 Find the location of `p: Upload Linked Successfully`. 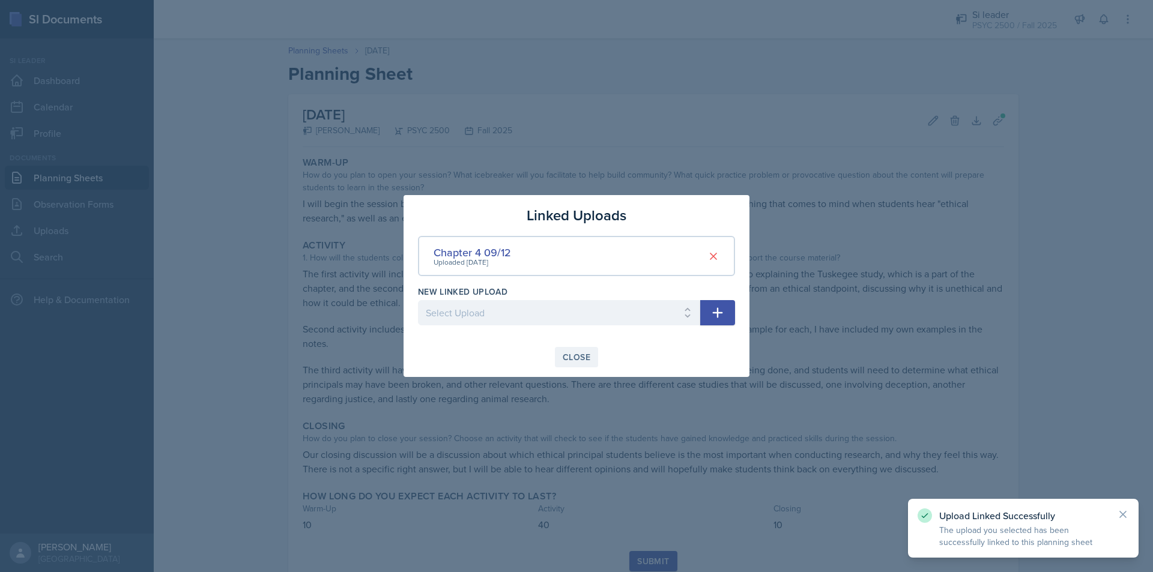

p: Upload Linked Successfully is located at coordinates (1023, 516).